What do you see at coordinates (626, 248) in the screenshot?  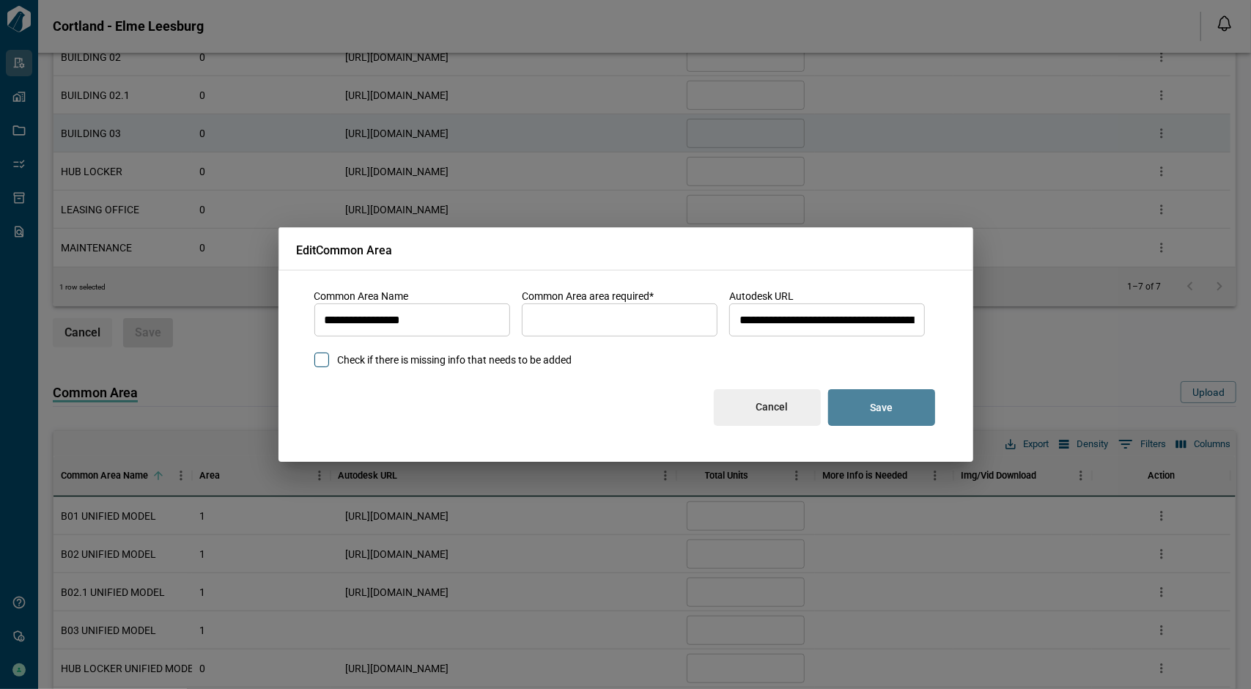 I see `h2: Edit Common Area` at bounding box center [626, 248].